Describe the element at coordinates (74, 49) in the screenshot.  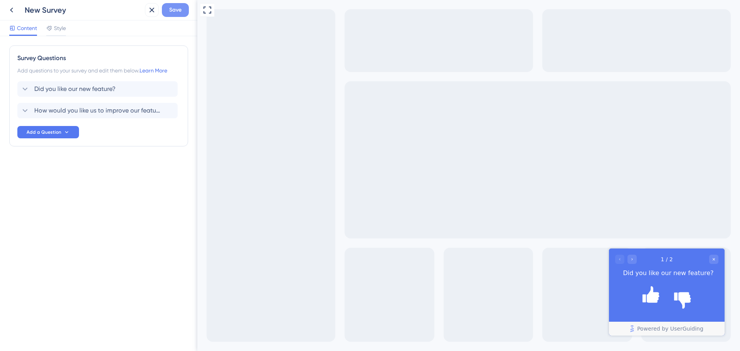
I see `svg: Rate thumbs down` at that location.